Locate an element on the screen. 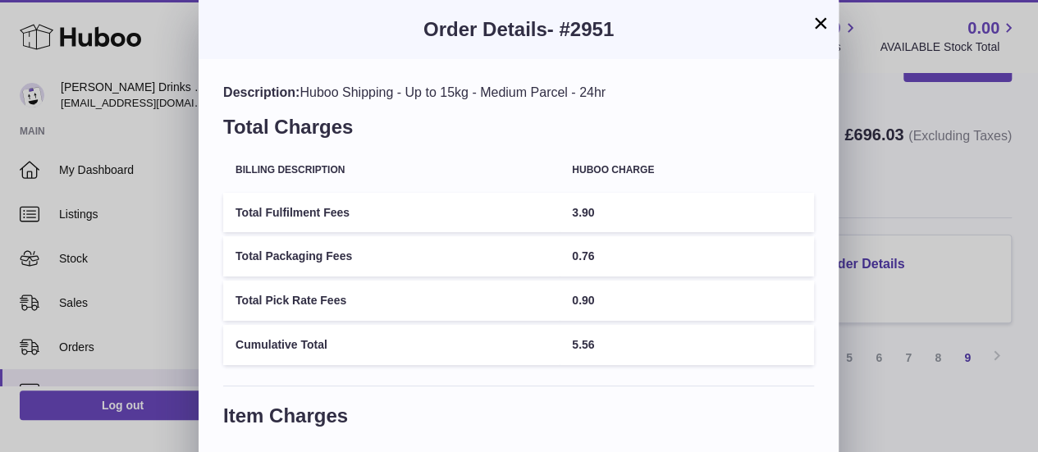 This screenshot has width=1038, height=452. h3: Total Charges is located at coordinates (519, 131).